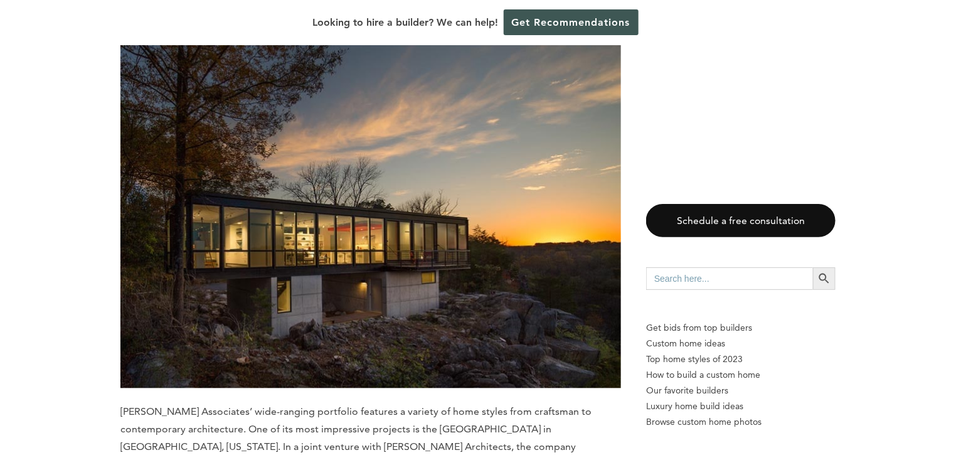 Image resolution: width=956 pixels, height=460 pixels. I want to click on a: Schedule a free consultation, so click(741, 220).